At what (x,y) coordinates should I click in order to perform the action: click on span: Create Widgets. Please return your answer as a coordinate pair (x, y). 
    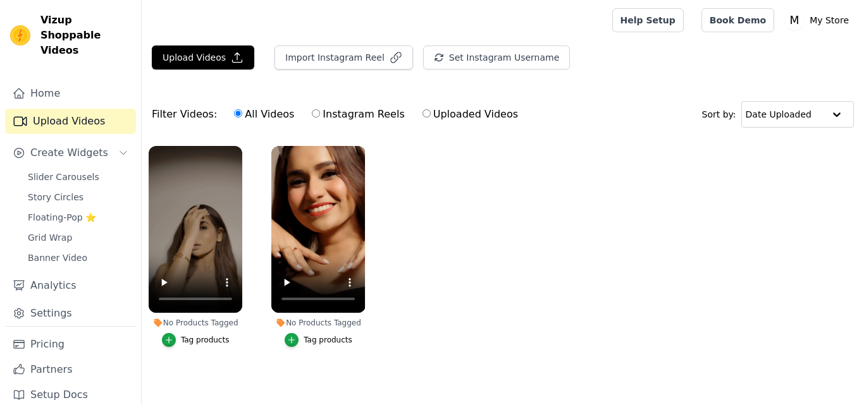
    Looking at the image, I should click on (69, 153).